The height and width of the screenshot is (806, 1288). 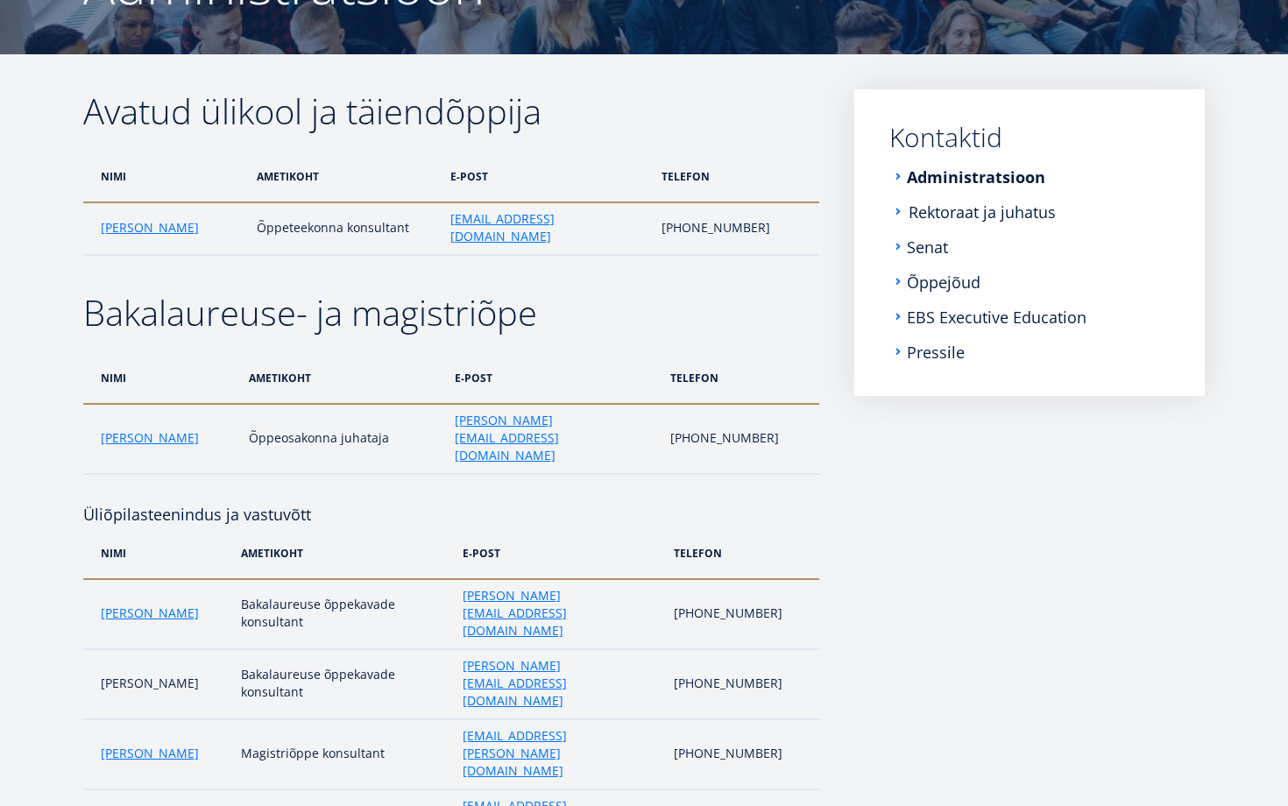 What do you see at coordinates (936, 352) in the screenshot?
I see `a: Pressile` at bounding box center [936, 352].